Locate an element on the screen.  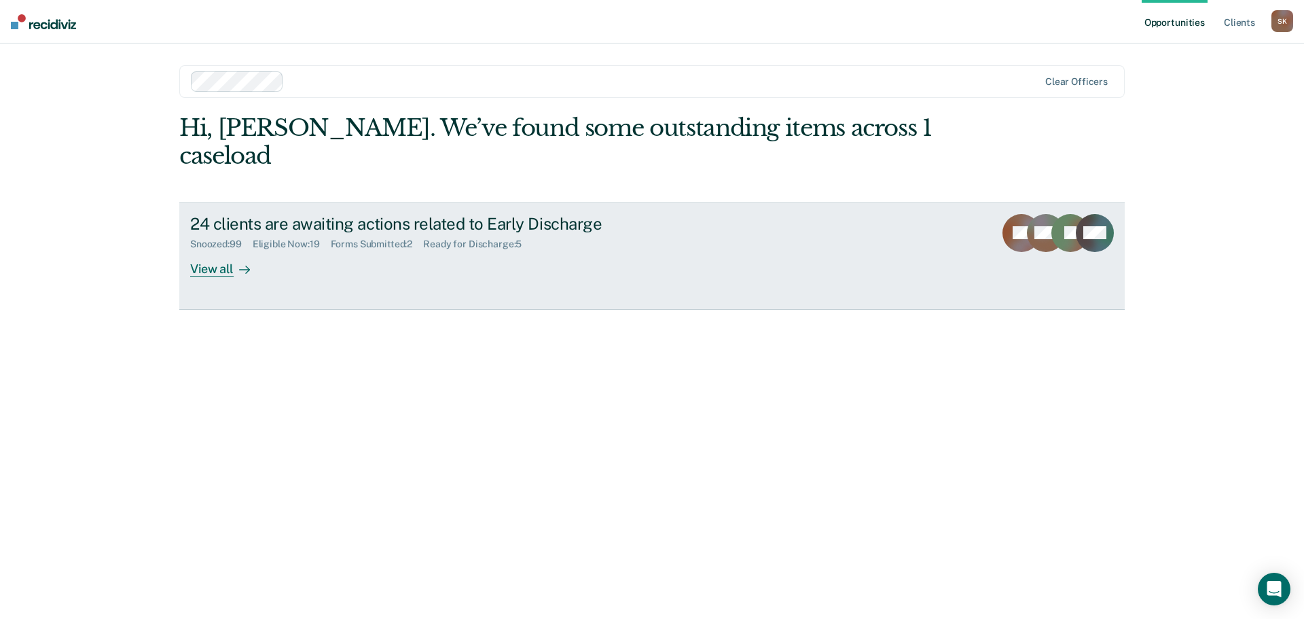
div: Open Intercom Messenger is located at coordinates (1274, 589).